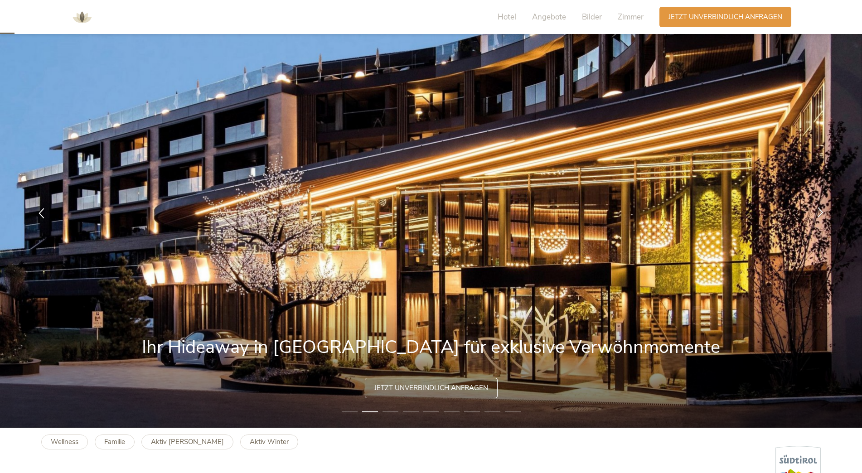 This screenshot has width=862, height=473. I want to click on a: Familie, so click(115, 442).